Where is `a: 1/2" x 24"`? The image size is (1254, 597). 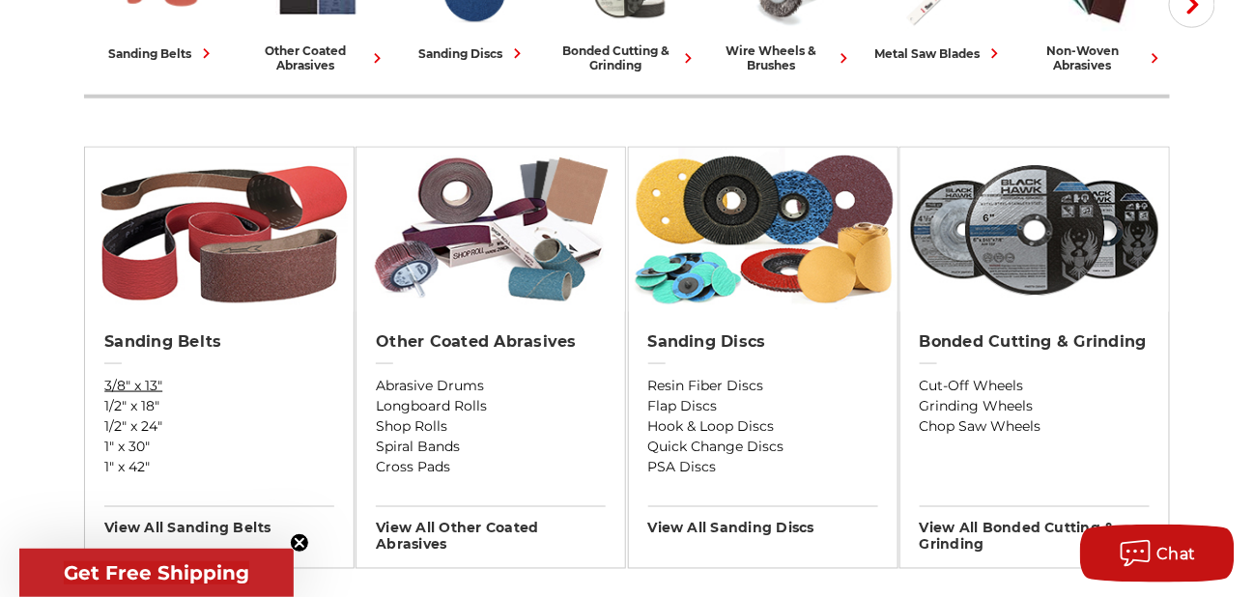 a: 1/2" x 24" is located at coordinates (219, 426).